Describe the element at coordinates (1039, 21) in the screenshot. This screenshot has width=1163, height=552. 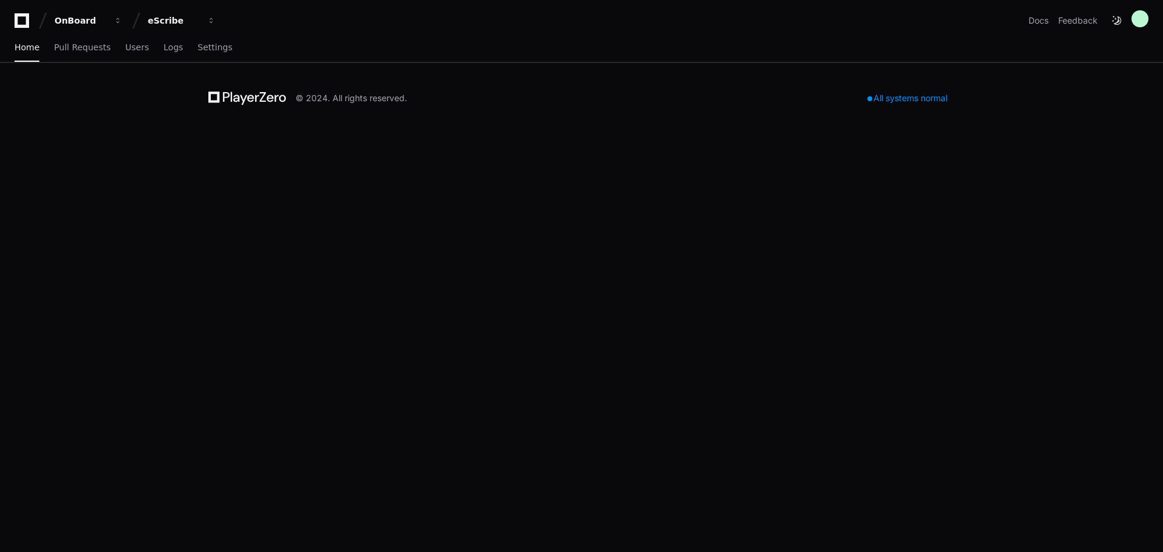
I see `a: Docs` at that location.